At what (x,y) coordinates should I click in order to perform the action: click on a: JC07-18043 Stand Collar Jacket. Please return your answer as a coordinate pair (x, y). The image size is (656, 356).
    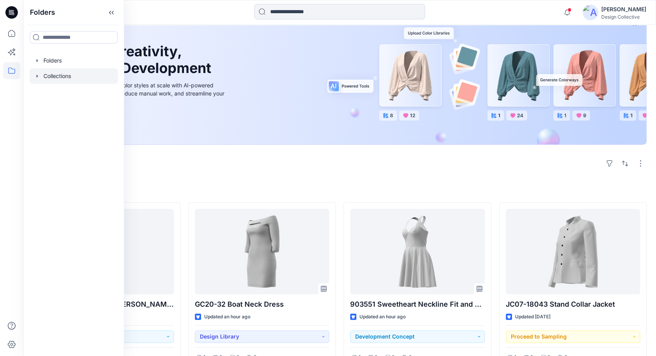
    Looking at the image, I should click on (573, 252).